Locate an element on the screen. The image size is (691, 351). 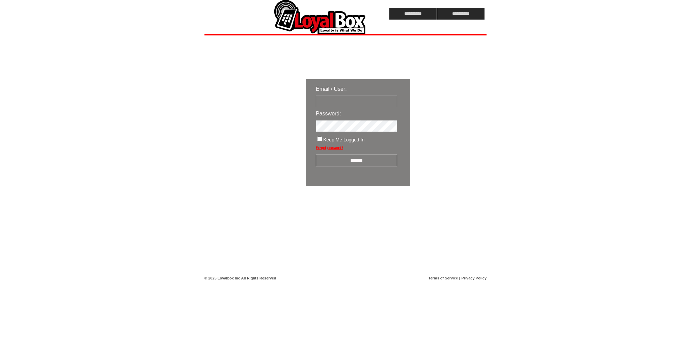
img: transparent.png is located at coordinates (447, 207).